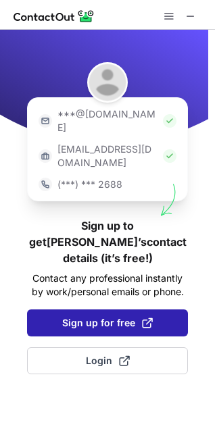  What do you see at coordinates (45, 185) in the screenshot?
I see `img: https://contactout.com/extension/app/static/media/login-phone-icon.bacfcb865e29de816d437549d7f4cb...` at bounding box center [45, 185].